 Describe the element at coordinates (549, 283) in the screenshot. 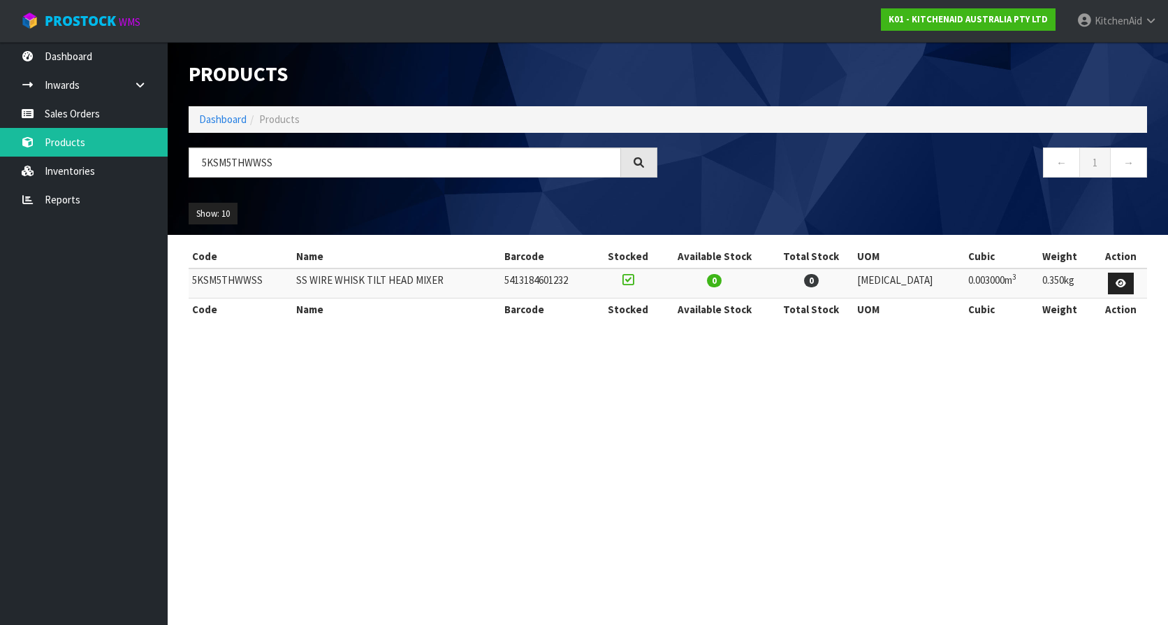

I see `td: 5413184601232` at that location.